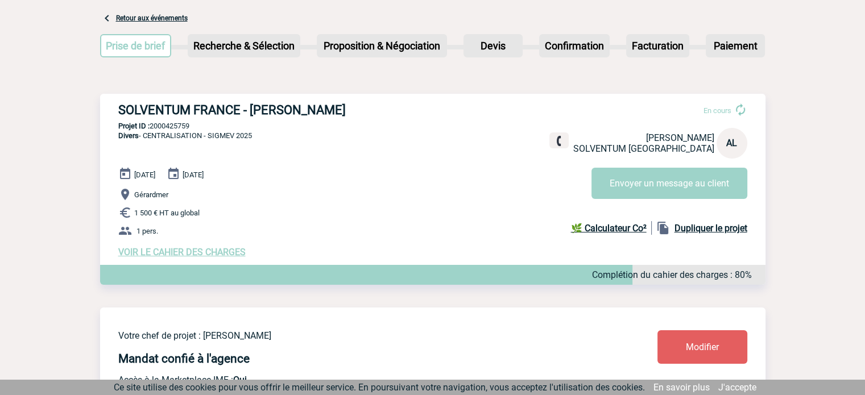 The image size is (865, 395). Describe the element at coordinates (147, 231) in the screenshot. I see `span: 1 pers.` at that location.